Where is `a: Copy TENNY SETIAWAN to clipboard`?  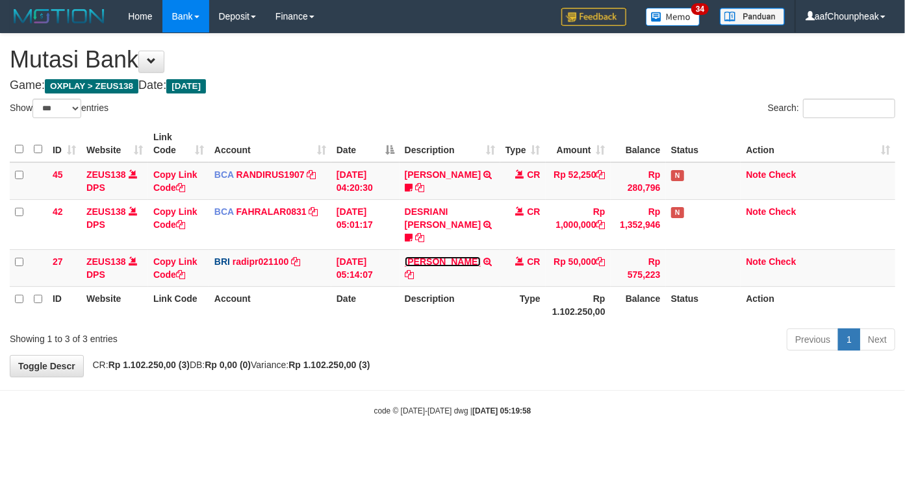 a: Copy TENNY SETIAWAN to clipboard is located at coordinates (420, 188).